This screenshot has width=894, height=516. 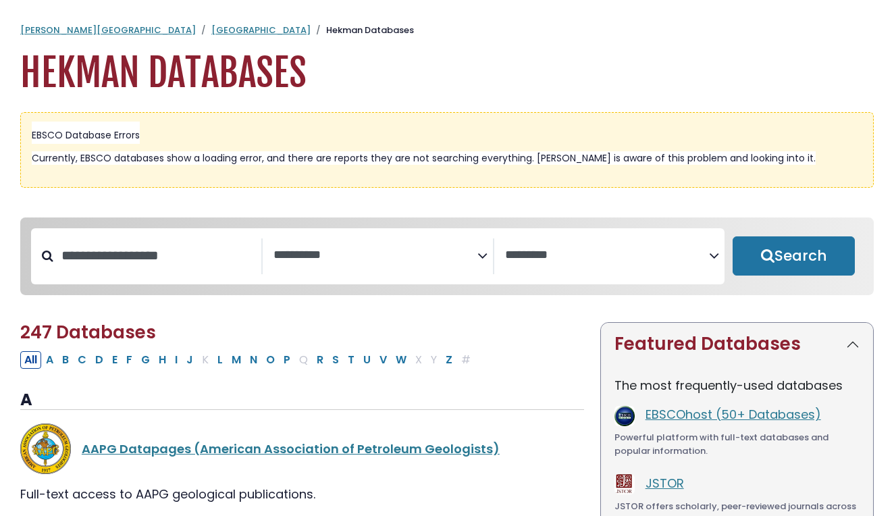 I want to click on span: Currently, EBSCO databases show a loading error, and there are reports they are not searching eve..., so click(x=423, y=158).